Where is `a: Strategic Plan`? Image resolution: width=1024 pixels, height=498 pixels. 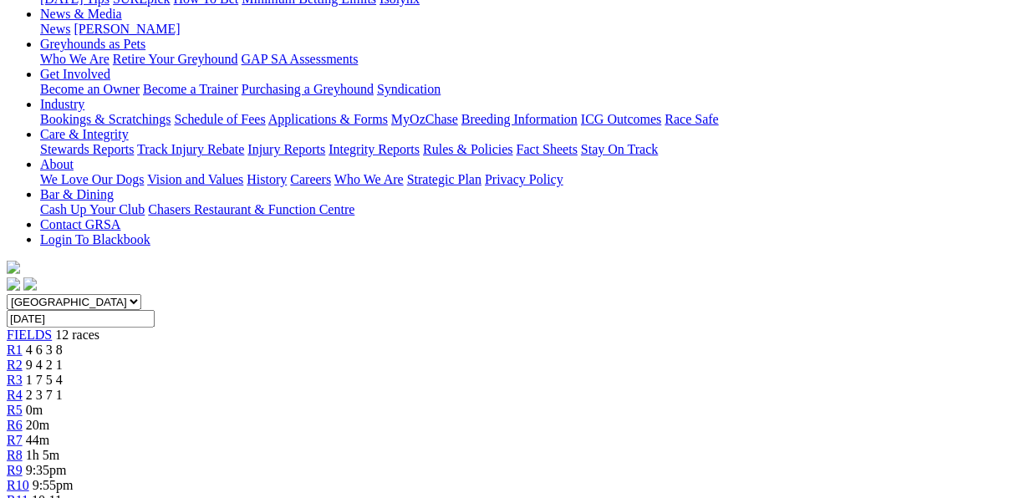 a: Strategic Plan is located at coordinates (444, 179).